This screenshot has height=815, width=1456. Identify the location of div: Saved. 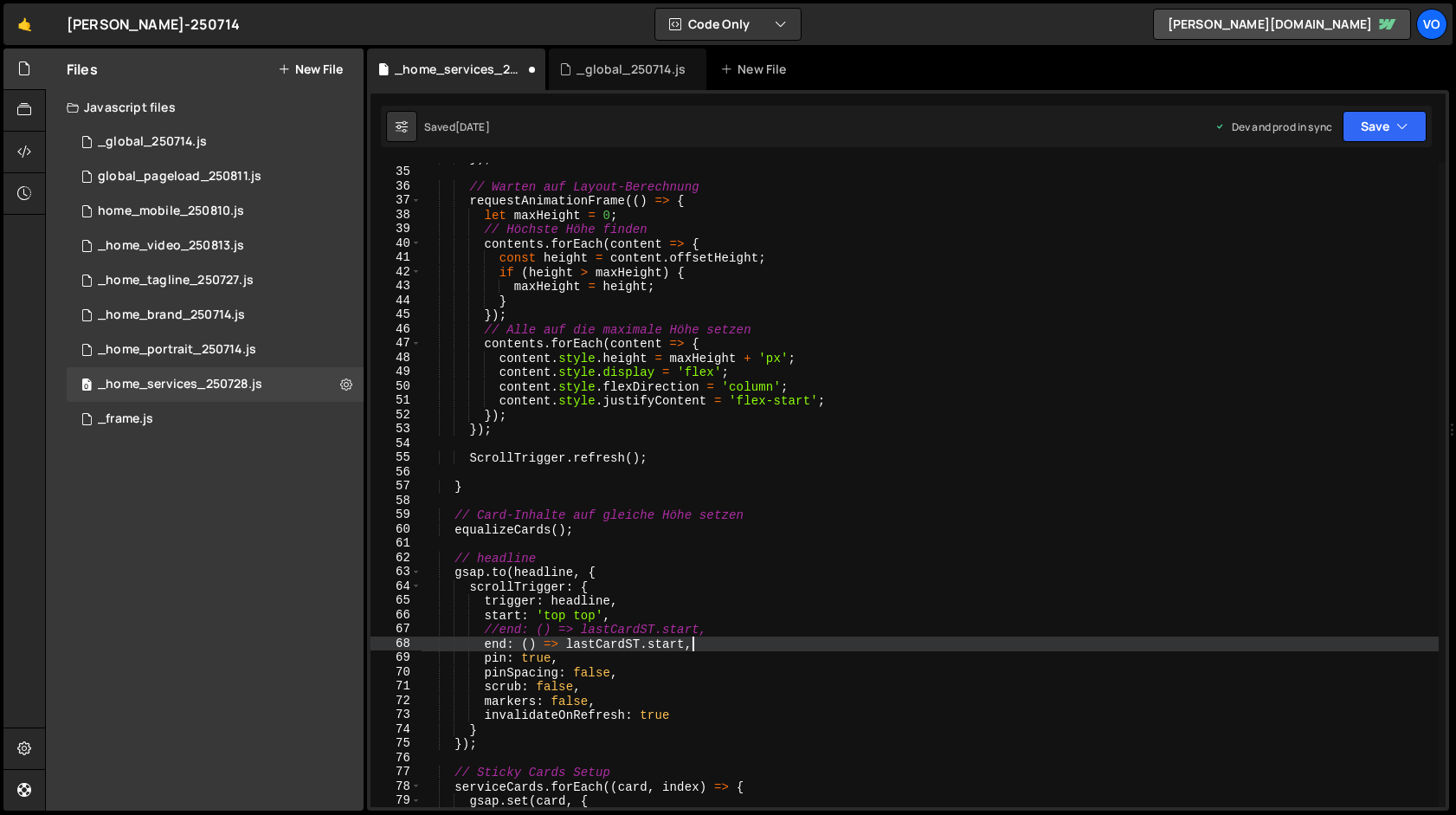
(457, 126).